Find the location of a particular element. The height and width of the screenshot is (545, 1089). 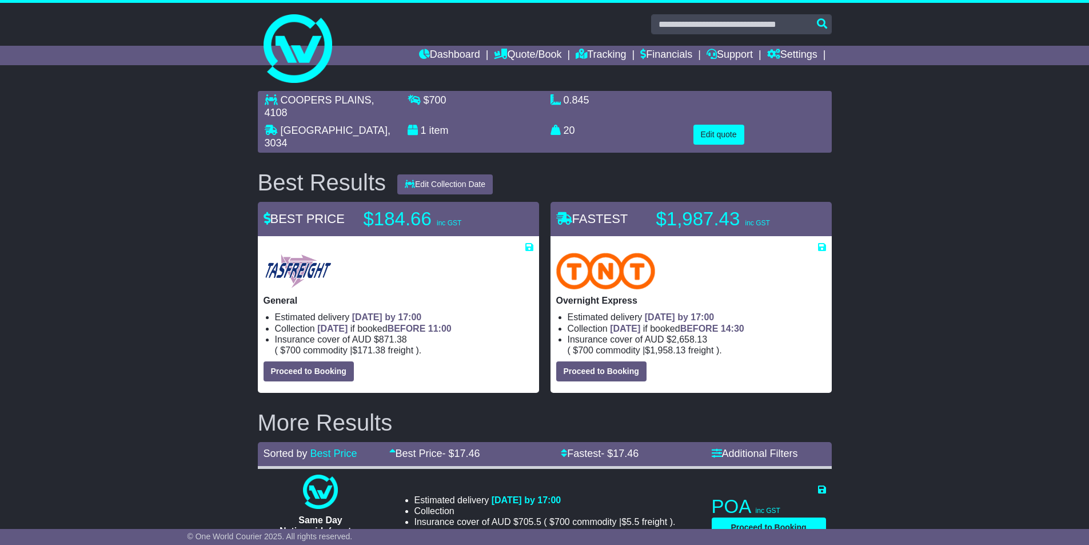

a: Fastest- $17.46 is located at coordinates (600, 453).